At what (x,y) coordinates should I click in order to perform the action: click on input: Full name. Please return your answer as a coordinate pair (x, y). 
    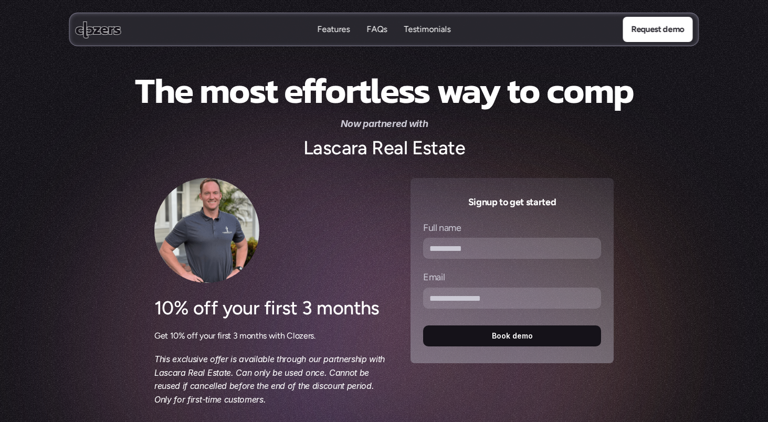
    Looking at the image, I should click on (512, 248).